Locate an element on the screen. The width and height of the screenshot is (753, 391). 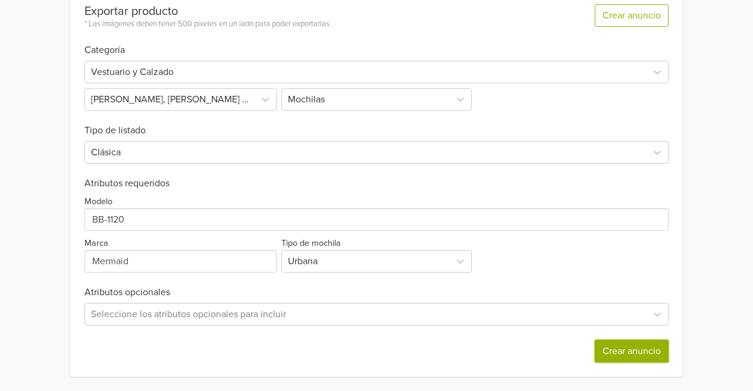
h6: Atributos opcionales is located at coordinates (377, 292).